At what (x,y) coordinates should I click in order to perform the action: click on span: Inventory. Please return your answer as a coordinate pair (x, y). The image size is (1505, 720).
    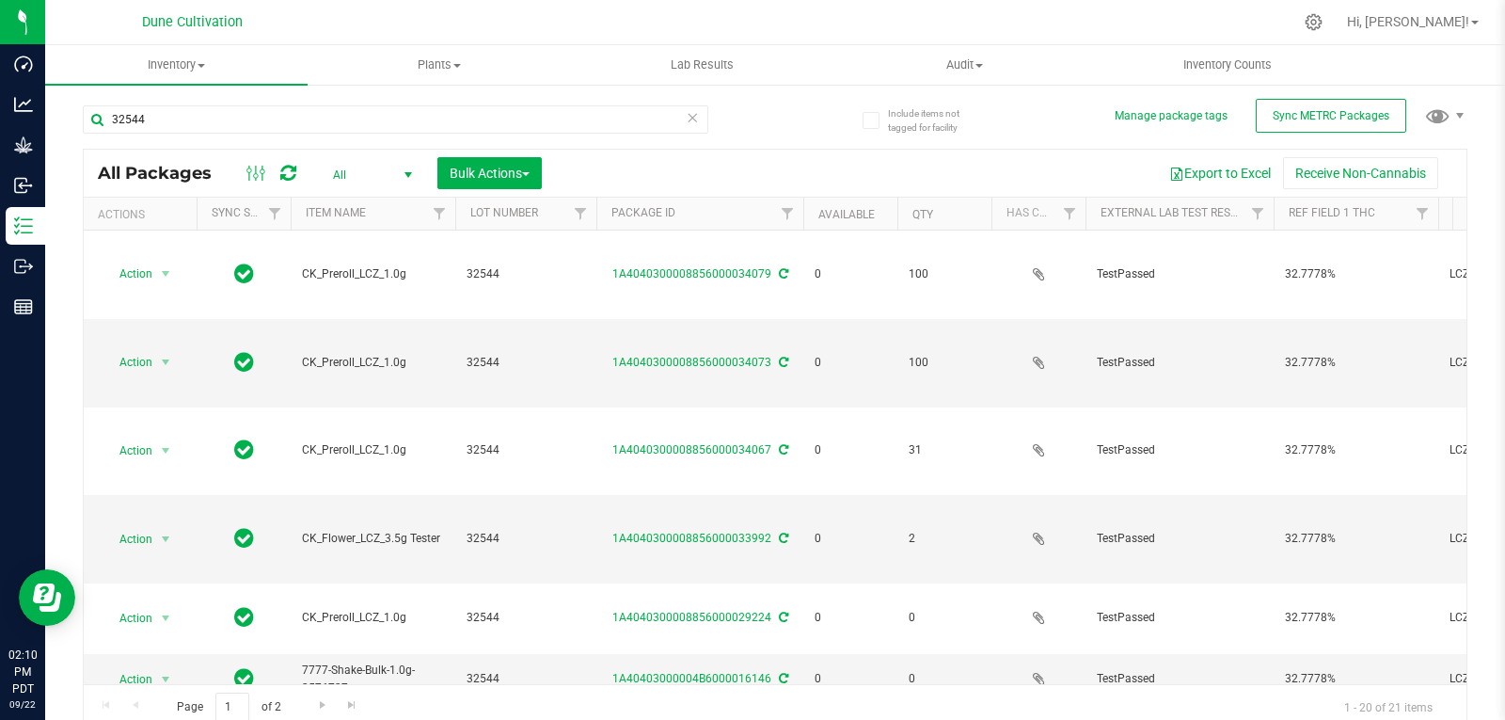
    Looking at the image, I should click on (176, 65).